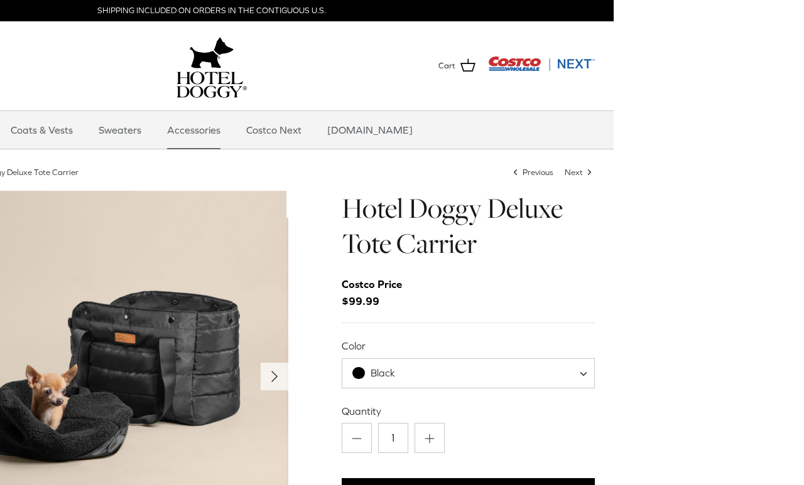 The height and width of the screenshot is (485, 804). Describe the element at coordinates (580, 171) in the screenshot. I see `a: Next` at that location.